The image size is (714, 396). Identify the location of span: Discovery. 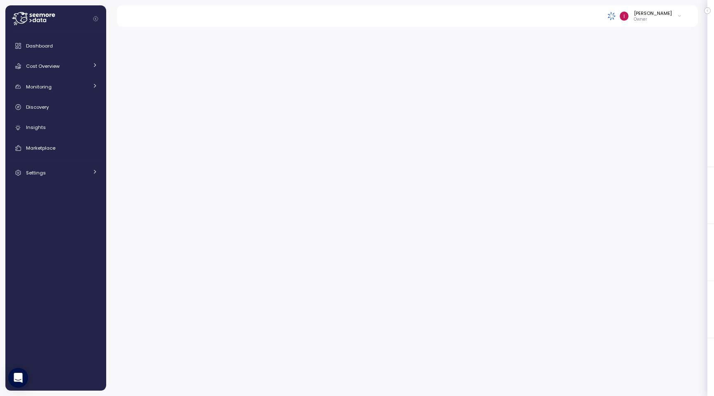
(37, 107).